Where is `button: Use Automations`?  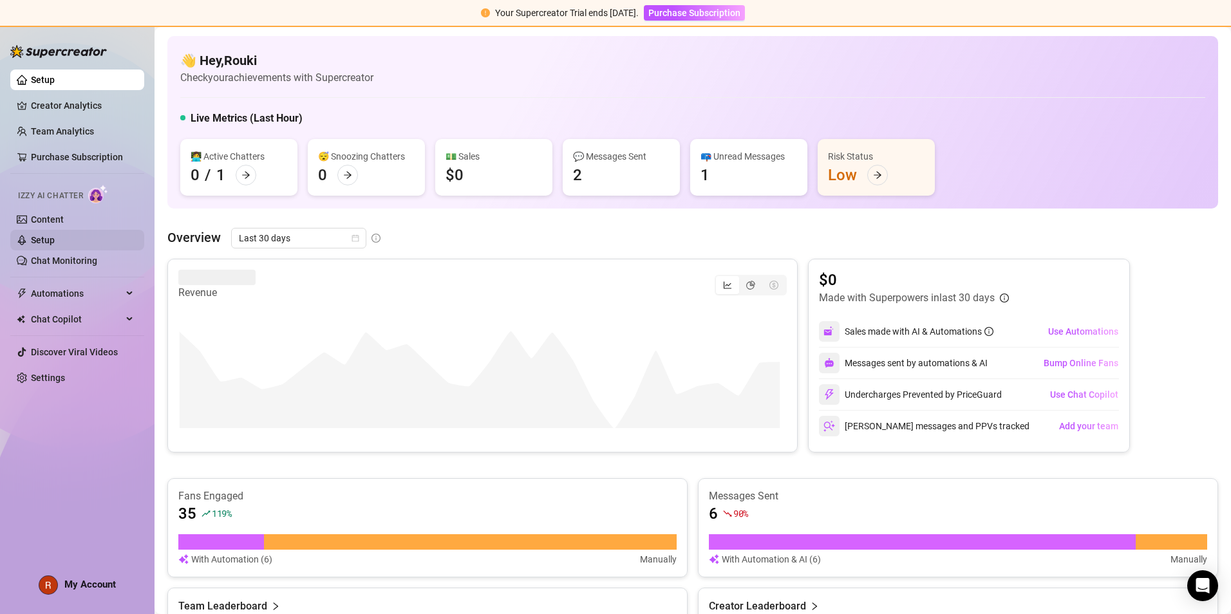 button: Use Automations is located at coordinates (1083, 332).